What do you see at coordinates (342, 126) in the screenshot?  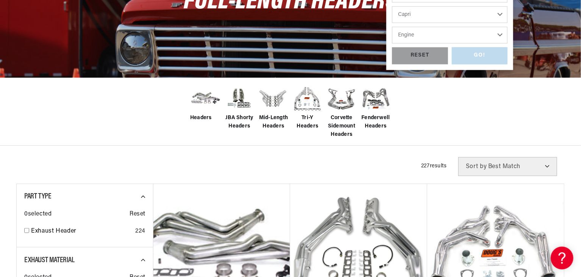 I see `span: Corvette Sidemount Headers` at bounding box center [342, 126].